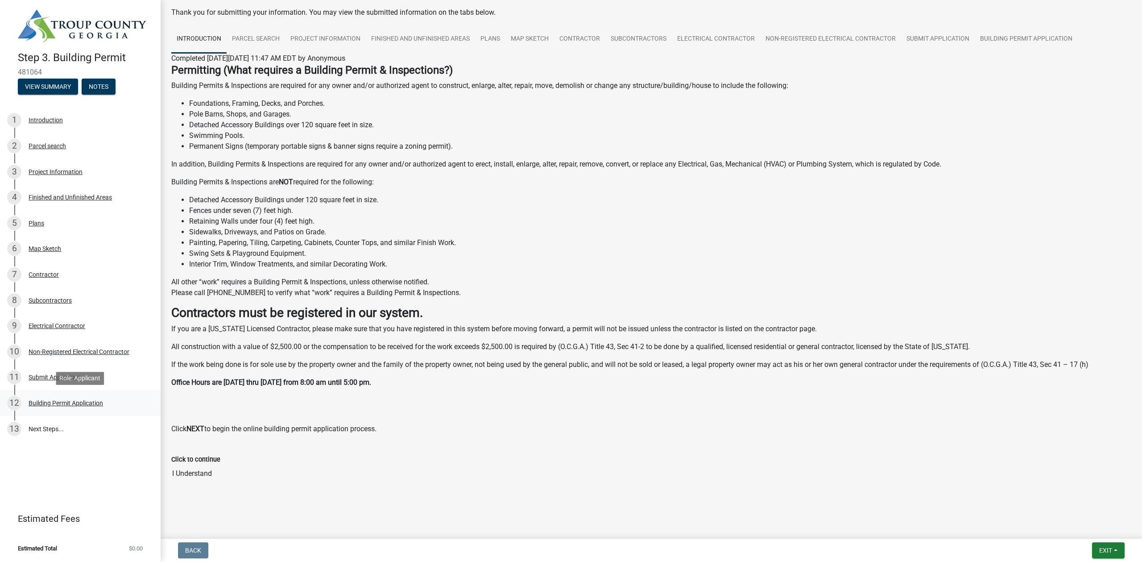  I want to click on div: Parcel search, so click(47, 146).